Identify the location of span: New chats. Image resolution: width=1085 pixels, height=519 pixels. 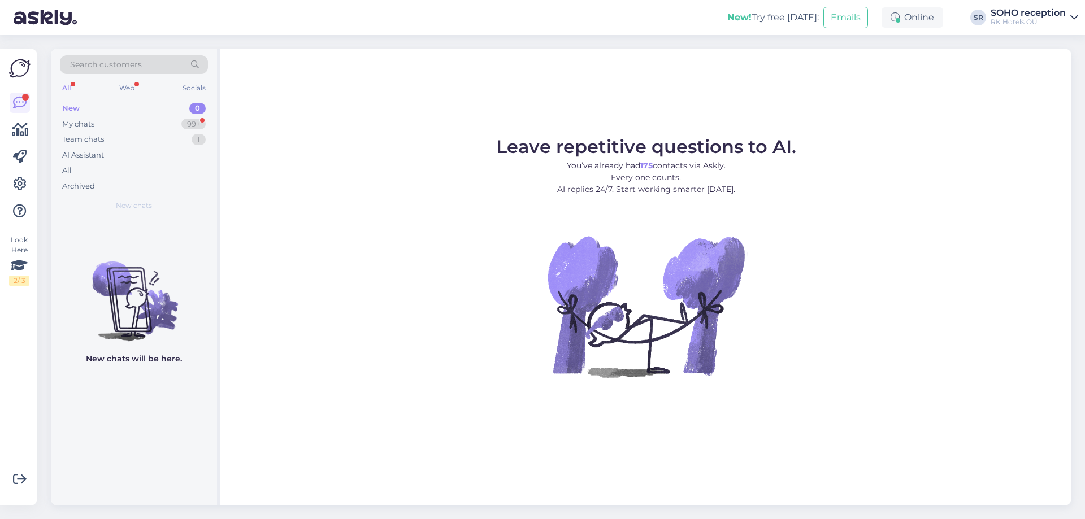
(134, 206).